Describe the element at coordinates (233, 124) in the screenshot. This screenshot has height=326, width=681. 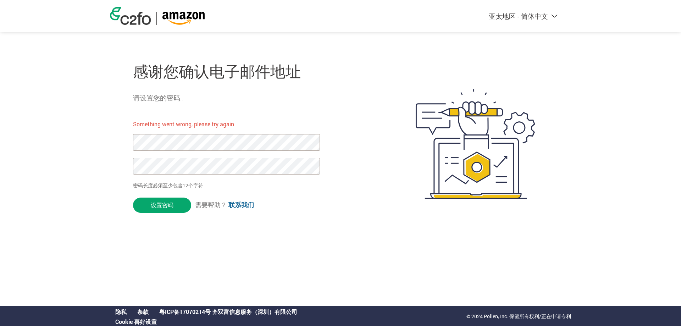
I see `p: Something went wrong, please try again` at that location.